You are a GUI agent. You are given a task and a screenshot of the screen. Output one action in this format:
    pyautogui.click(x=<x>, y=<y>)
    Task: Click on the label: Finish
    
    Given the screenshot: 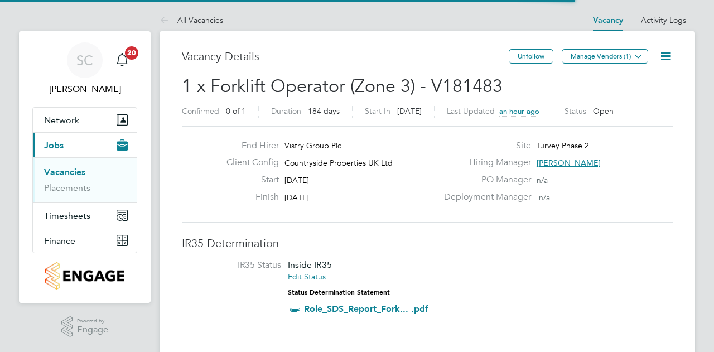 What is the action you would take?
    pyautogui.click(x=248, y=197)
    